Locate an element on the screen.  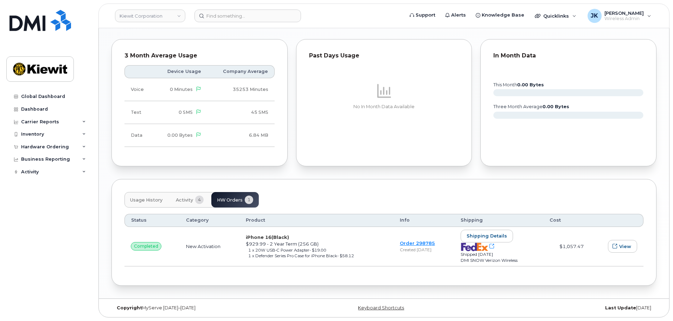
td: Voice is located at coordinates (139, 89).